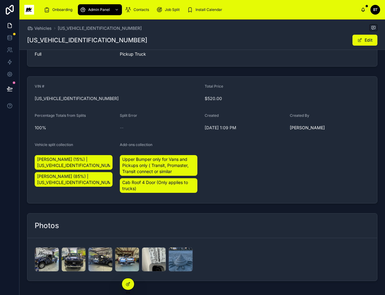  What do you see at coordinates (159, 186) in the screenshot?
I see `a: Cab Roof 4 Door (Only applies to trucks)` at bounding box center [159, 186].